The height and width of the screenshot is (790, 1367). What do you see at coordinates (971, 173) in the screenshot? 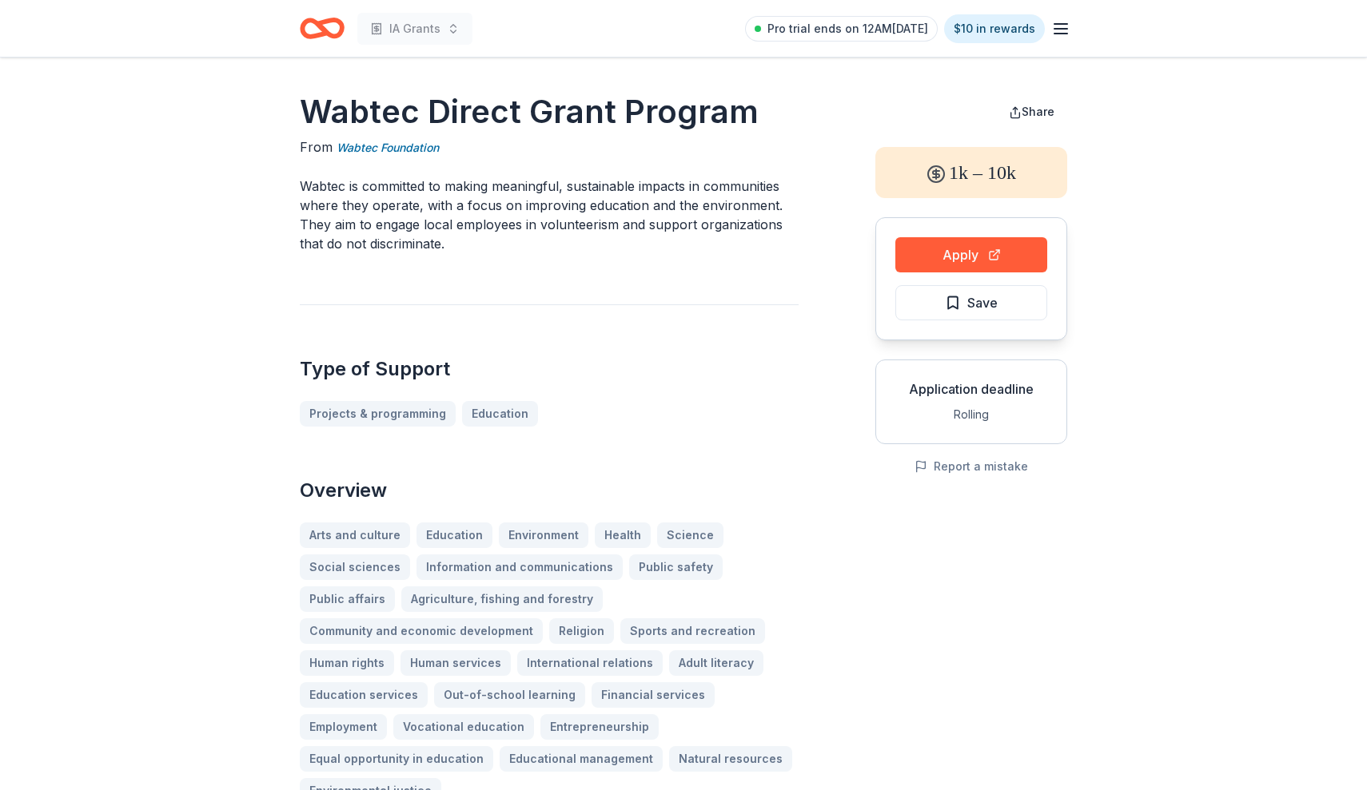
I see `div: 1k – 10k` at bounding box center [971, 173].